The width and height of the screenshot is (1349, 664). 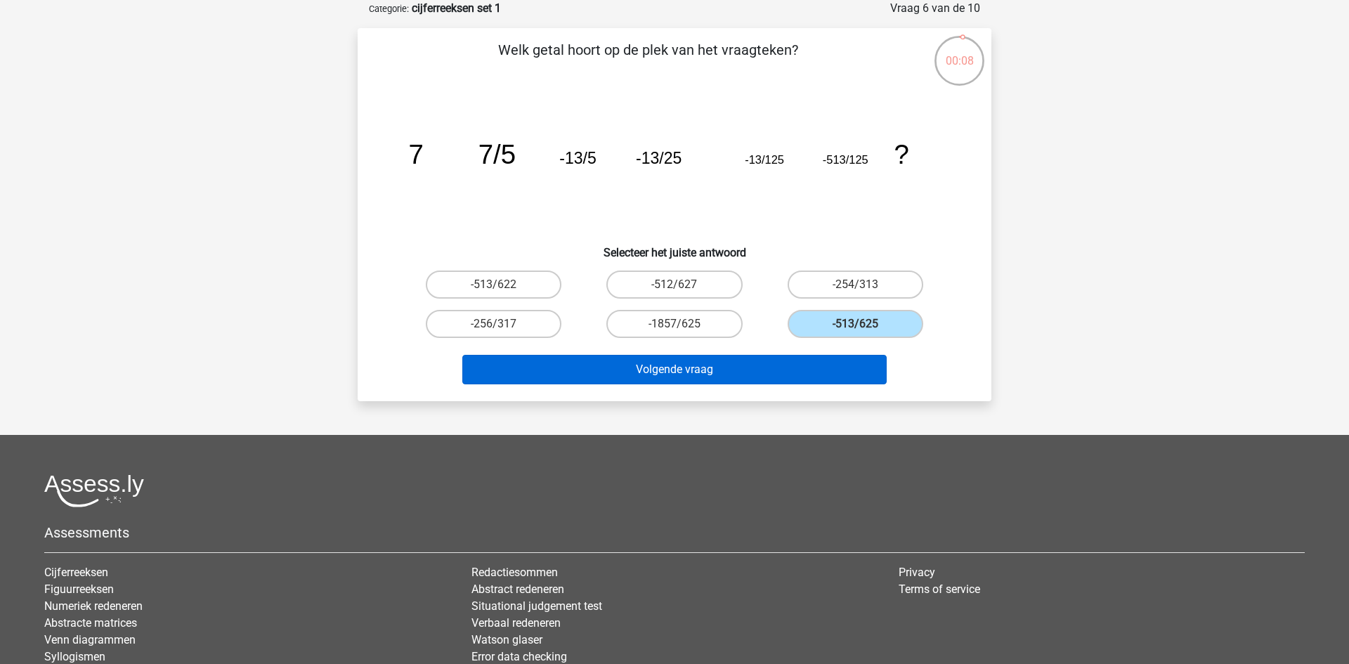 What do you see at coordinates (516, 622) in the screenshot?
I see `a: Verbaal redeneren` at bounding box center [516, 622].